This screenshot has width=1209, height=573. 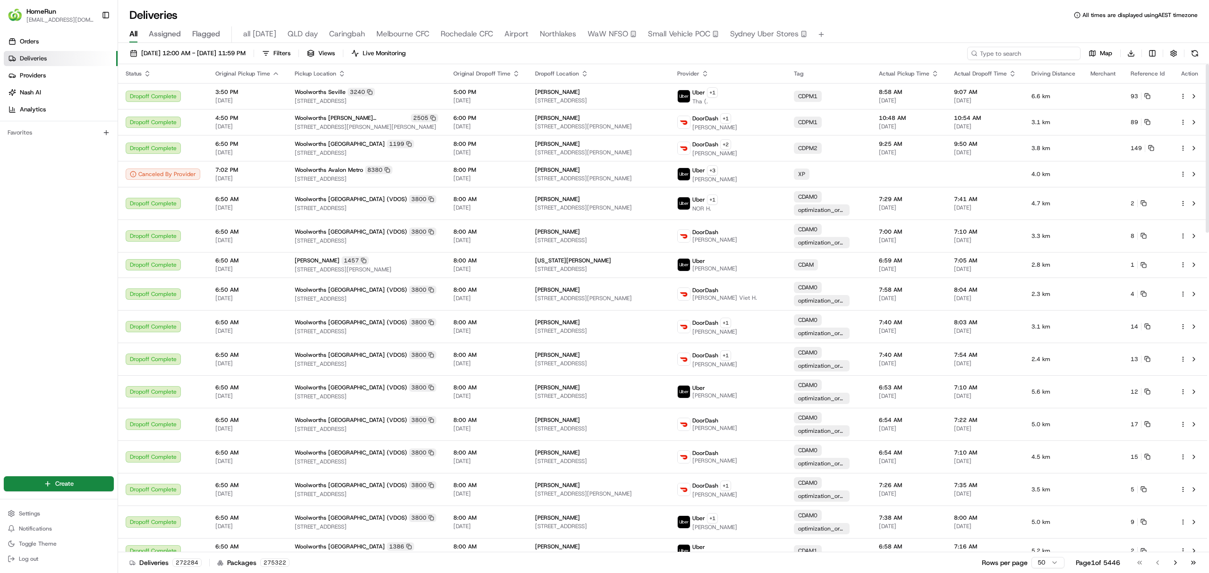 What do you see at coordinates (908, 261) in the screenshot?
I see `span: 6:59 AM` at bounding box center [908, 261].